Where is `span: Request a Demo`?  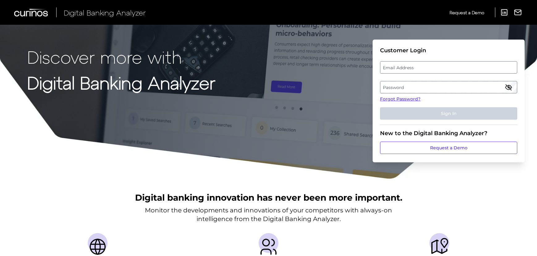
span: Request a Demo is located at coordinates (467, 12).